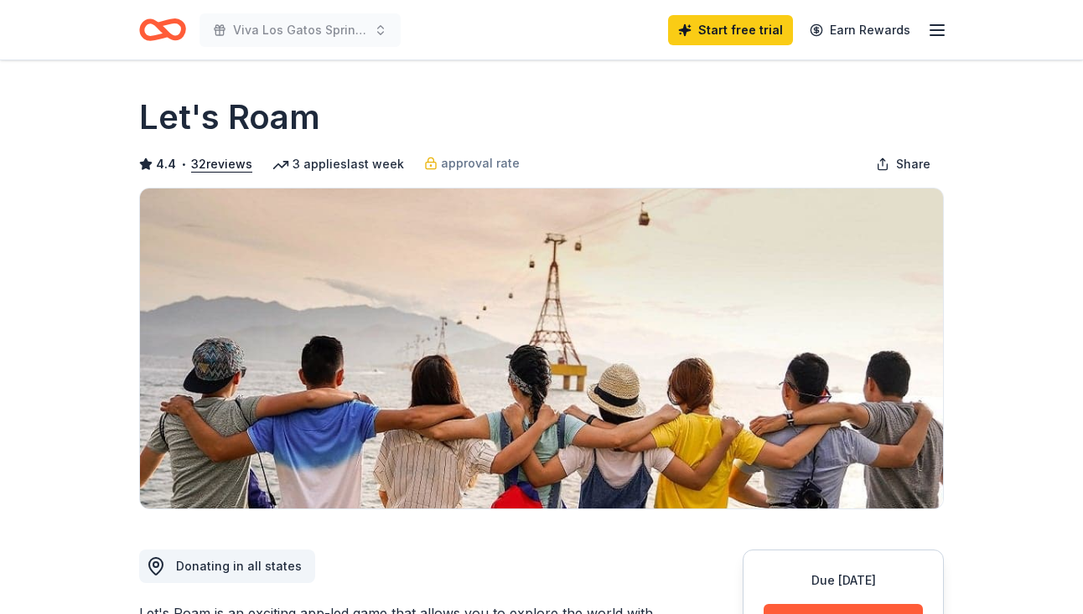 This screenshot has height=614, width=1083. What do you see at coordinates (472, 163) in the screenshot?
I see `a: approval rate` at bounding box center [472, 163].